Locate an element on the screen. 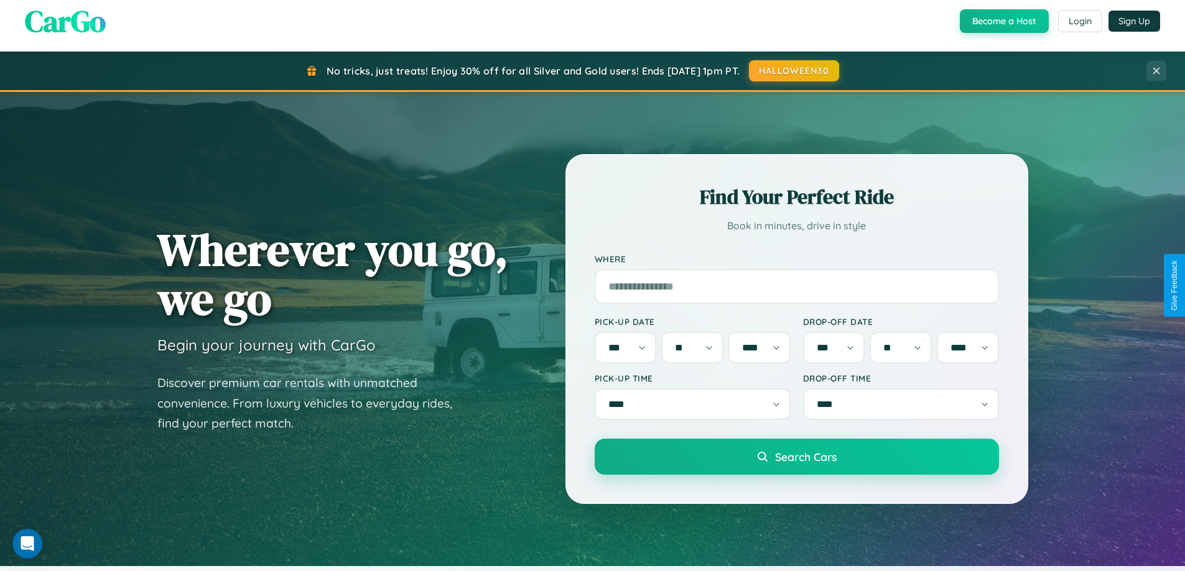 Image resolution: width=1185 pixels, height=571 pixels. label: Drop-off Date is located at coordinates (900, 322).